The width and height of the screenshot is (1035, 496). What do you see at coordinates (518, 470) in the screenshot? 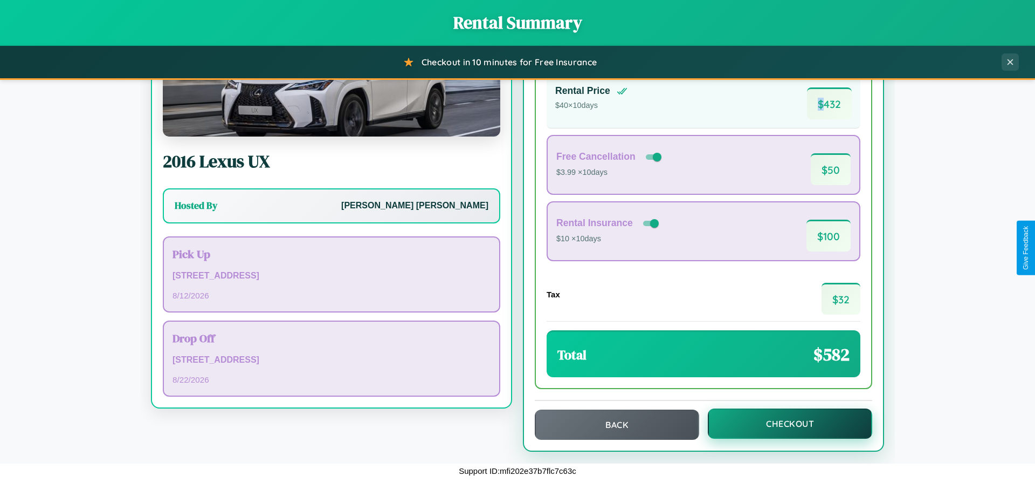
I see `p: Support ID: mfi202e37b7flc7c63c` at bounding box center [518, 470].